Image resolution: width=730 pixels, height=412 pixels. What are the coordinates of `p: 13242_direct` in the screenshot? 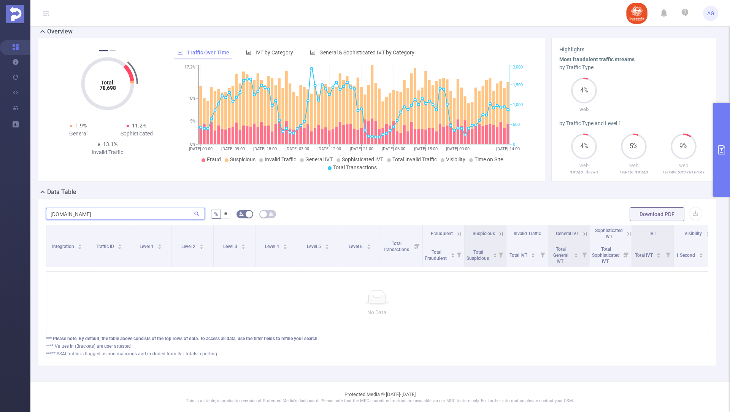 It's located at (584, 173).